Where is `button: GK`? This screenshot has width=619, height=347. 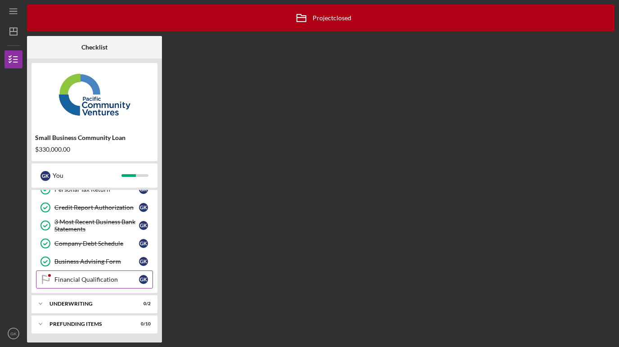
button: GK is located at coordinates (14, 334).